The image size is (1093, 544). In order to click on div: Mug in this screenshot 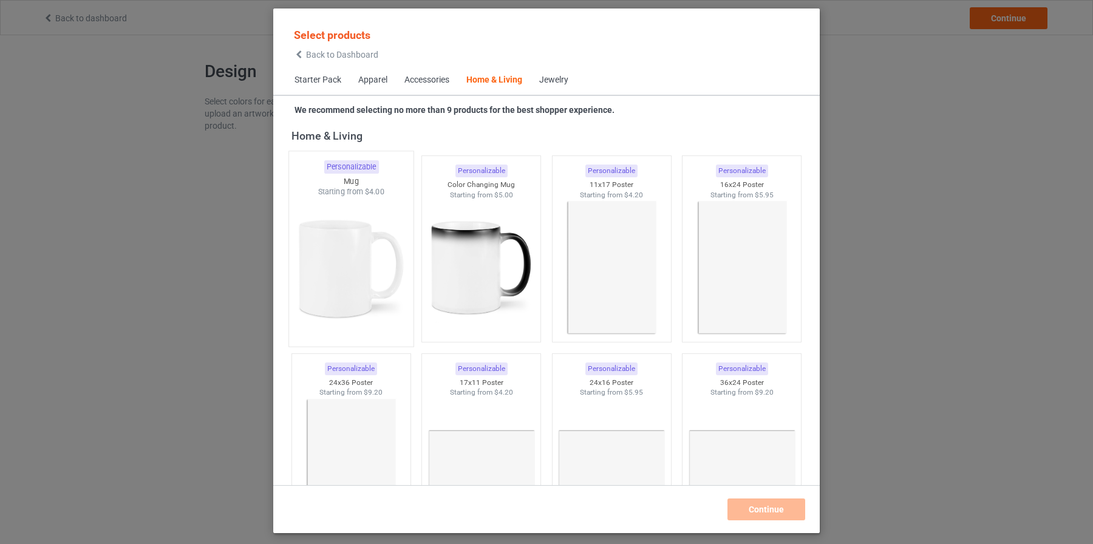, I will do `click(351, 181)`.